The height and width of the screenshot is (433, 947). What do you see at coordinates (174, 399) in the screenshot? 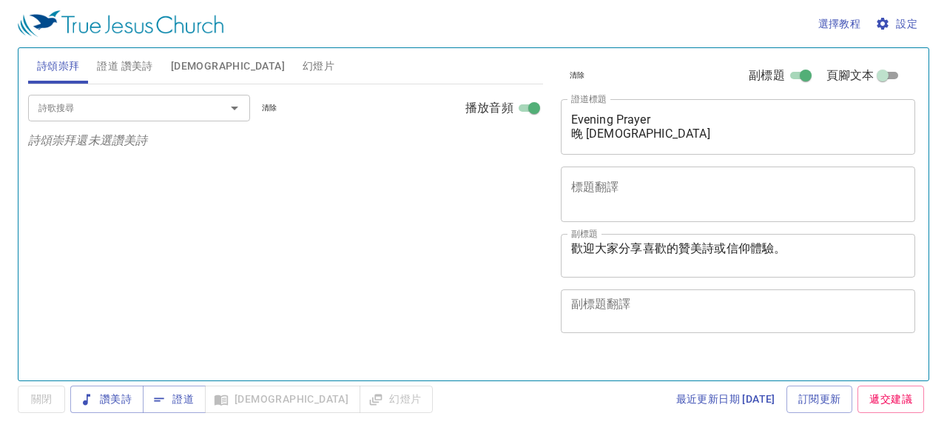
I see `span: 證道` at bounding box center [174, 399].